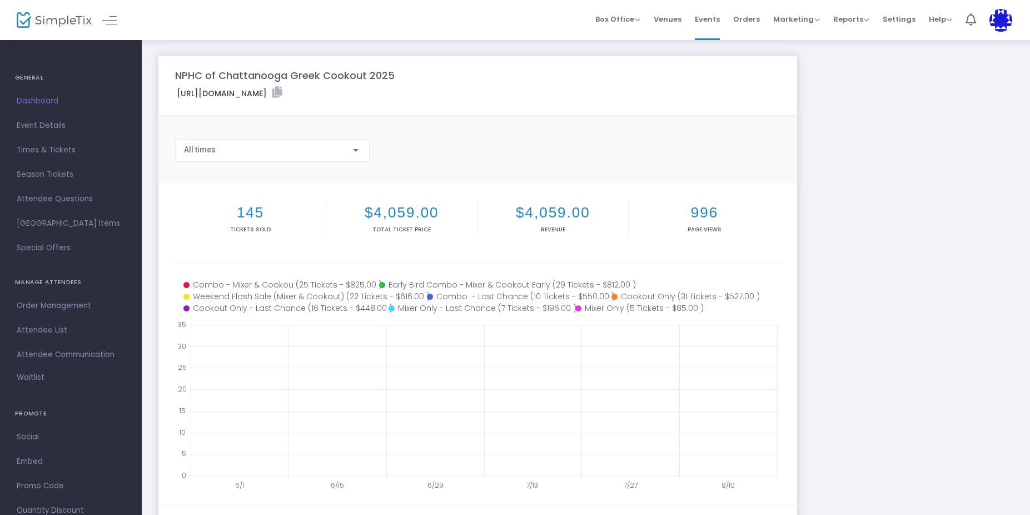 The height and width of the screenshot is (515, 1030). Describe the element at coordinates (71, 330) in the screenshot. I see `span: Attendee List` at that location.